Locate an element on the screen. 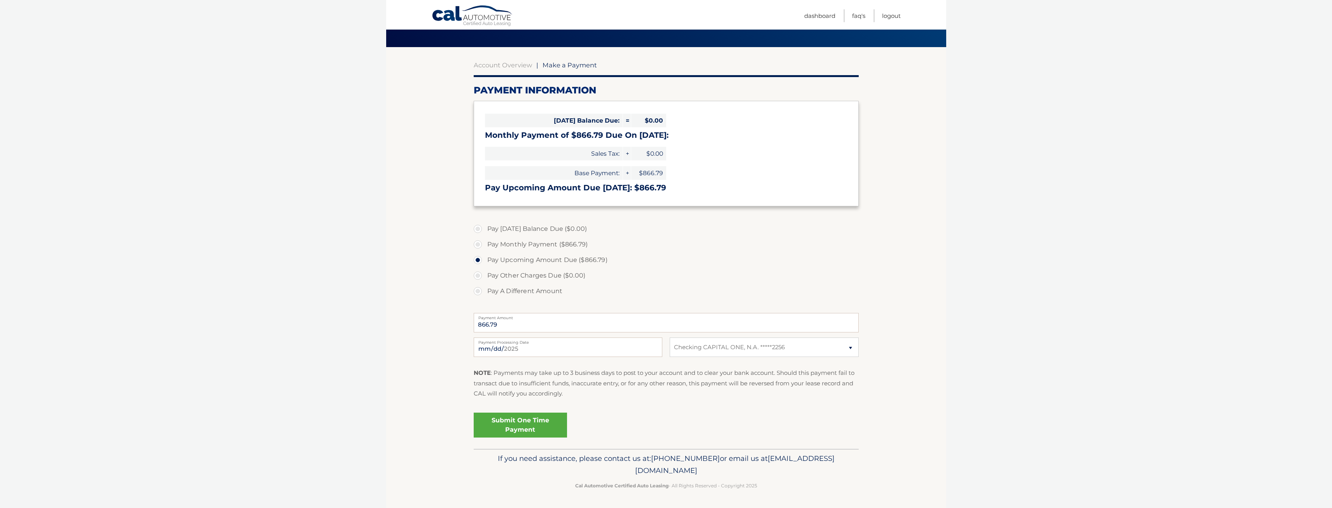 The width and height of the screenshot is (1332, 508). label: Pay A Different Amount is located at coordinates (666, 291).